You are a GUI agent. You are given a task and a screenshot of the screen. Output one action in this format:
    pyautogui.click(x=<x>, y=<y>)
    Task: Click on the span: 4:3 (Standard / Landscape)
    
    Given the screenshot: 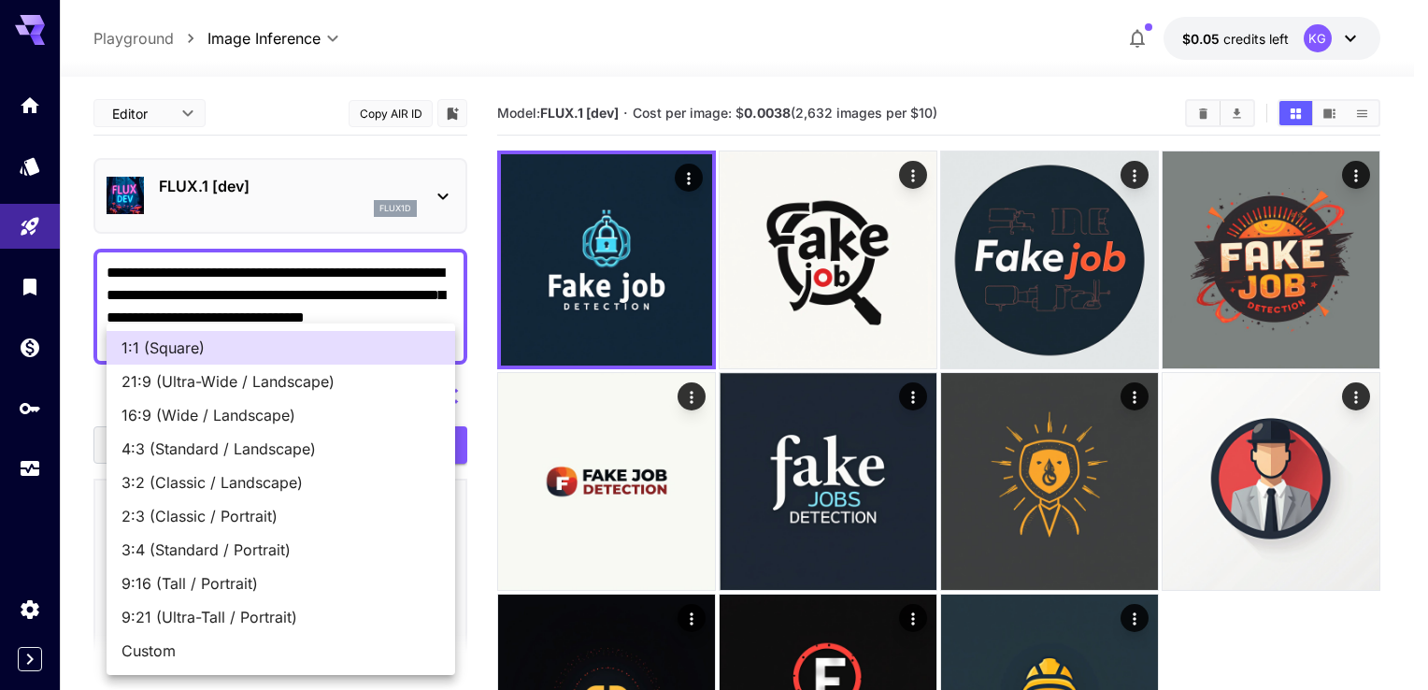 What is the action you would take?
    pyautogui.click(x=280, y=449)
    